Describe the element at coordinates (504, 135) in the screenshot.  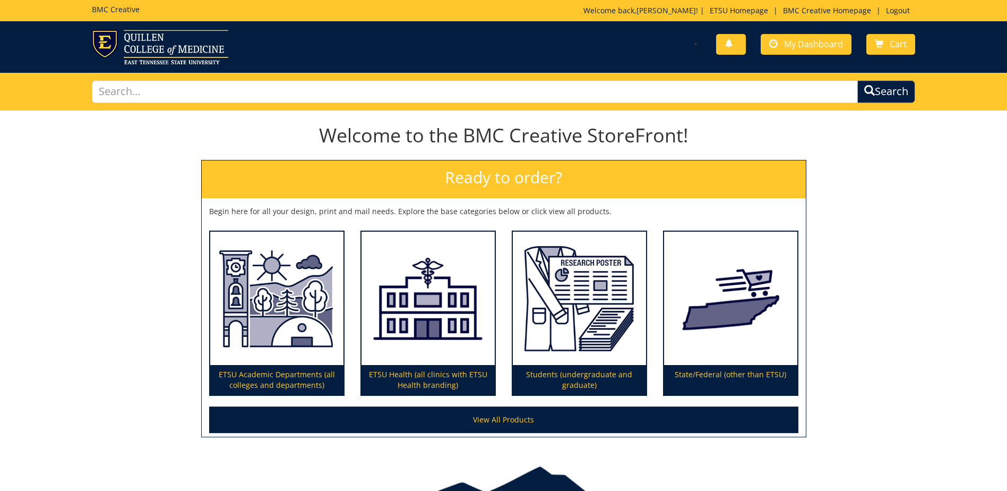
I see `h1: Welcome to the BMC Creative StoreFront!` at that location.